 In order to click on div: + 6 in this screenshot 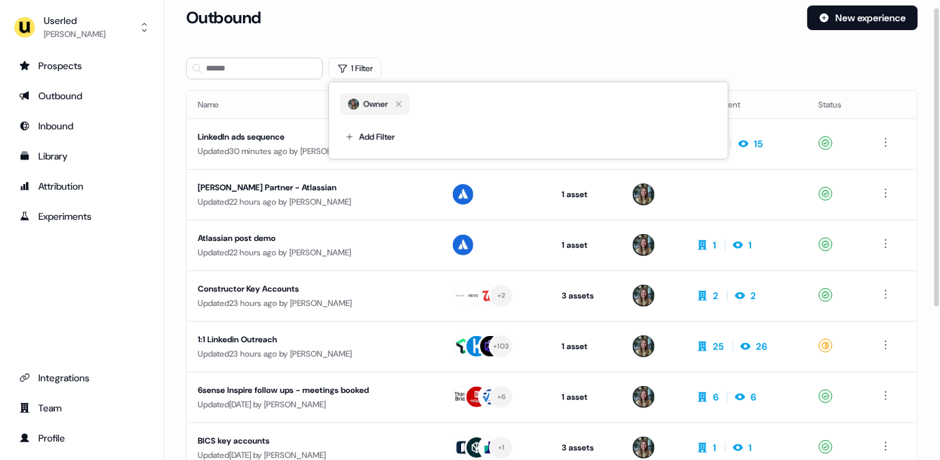, I will do `click(502, 397)`.